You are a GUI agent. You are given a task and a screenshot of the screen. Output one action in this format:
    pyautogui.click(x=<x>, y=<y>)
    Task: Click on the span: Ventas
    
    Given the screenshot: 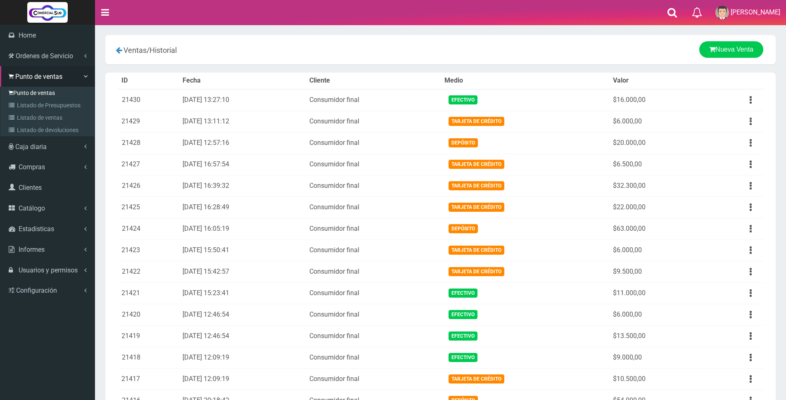 What is the action you would take?
    pyautogui.click(x=135, y=50)
    